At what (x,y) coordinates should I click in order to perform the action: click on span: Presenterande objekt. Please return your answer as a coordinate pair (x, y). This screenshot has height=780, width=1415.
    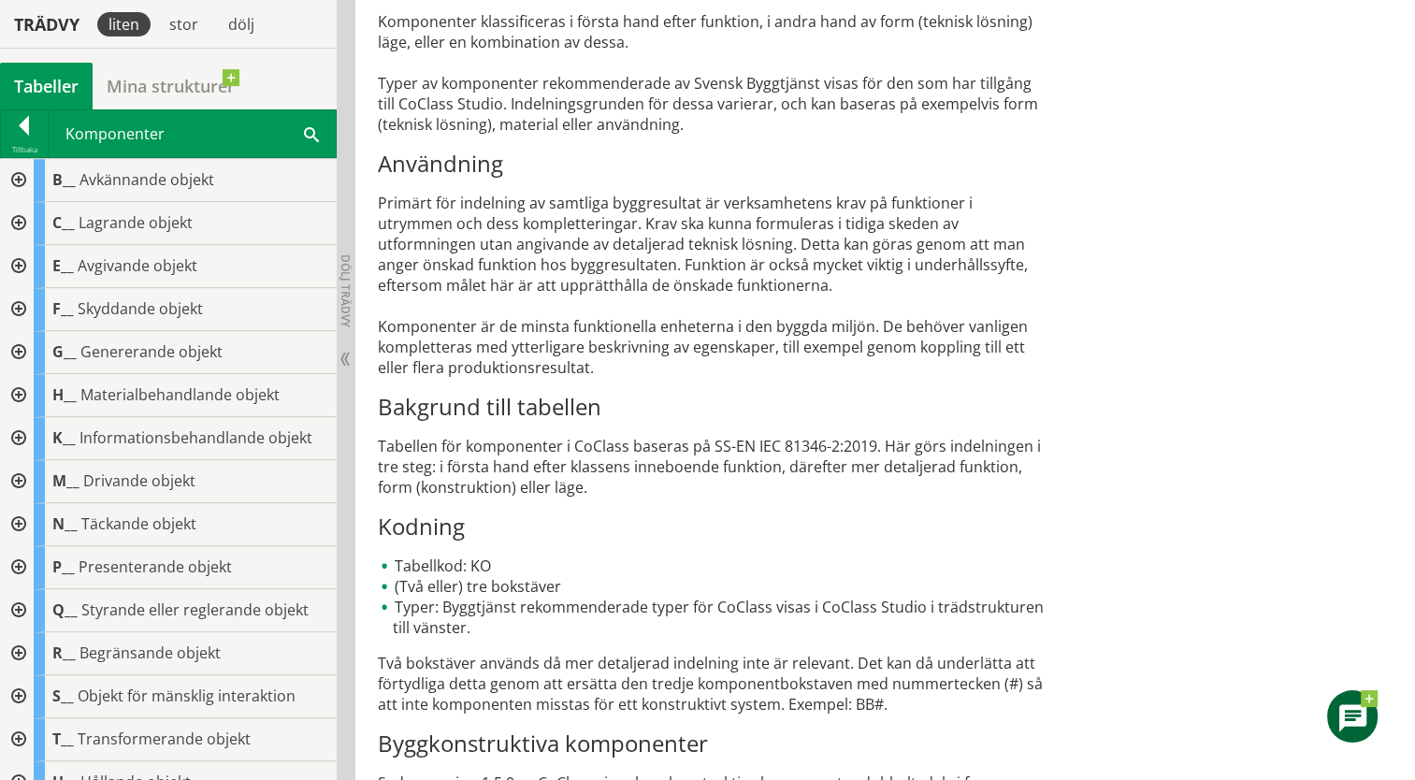
    Looking at the image, I should click on (155, 567).